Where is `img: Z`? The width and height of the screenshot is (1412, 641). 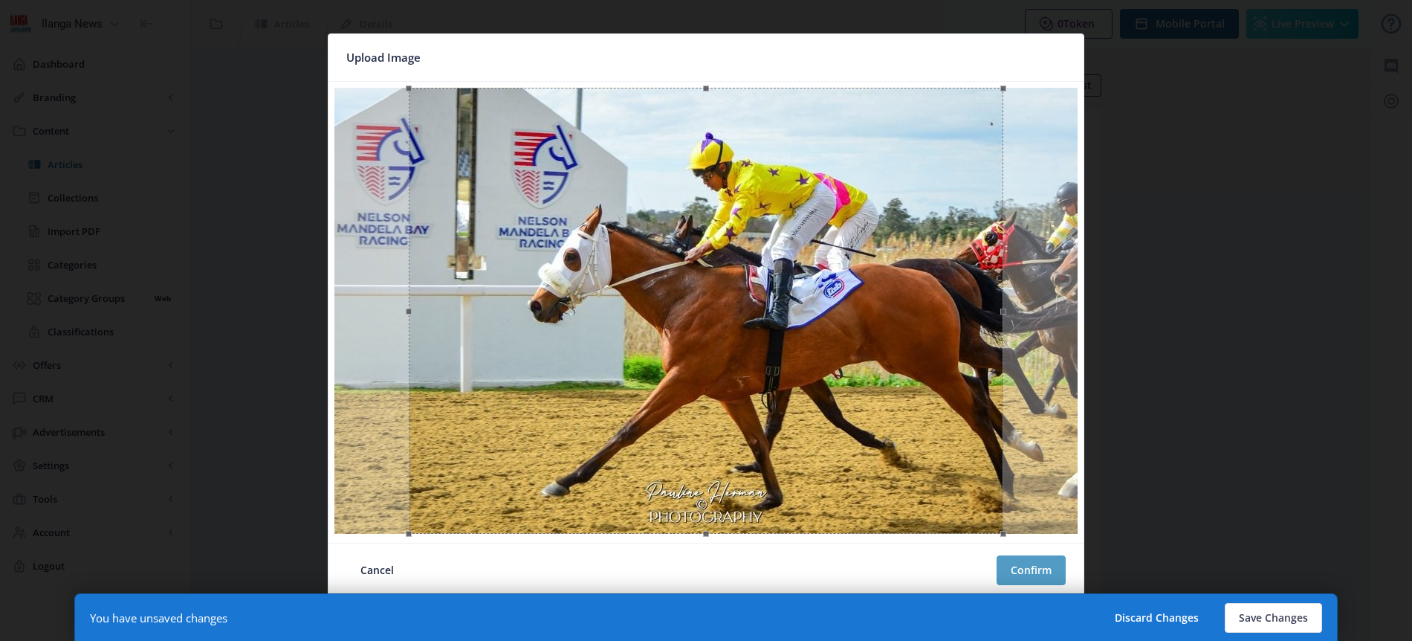
img: Z is located at coordinates (706, 311).